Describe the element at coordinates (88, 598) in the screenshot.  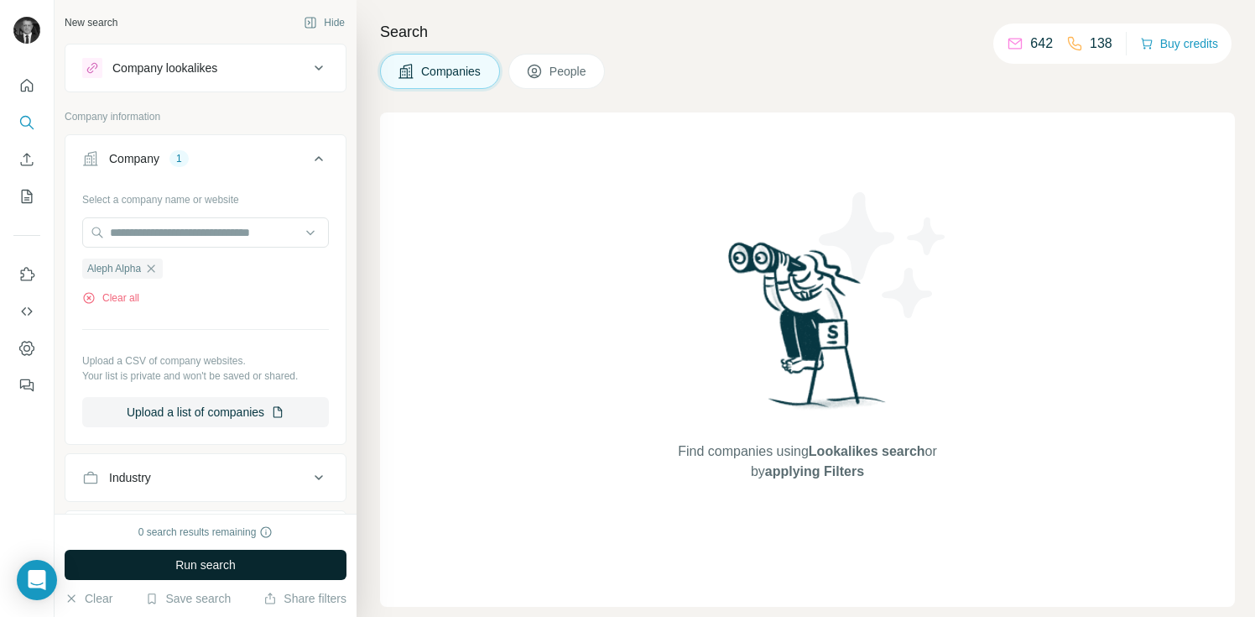
I see `button: Clear` at that location.